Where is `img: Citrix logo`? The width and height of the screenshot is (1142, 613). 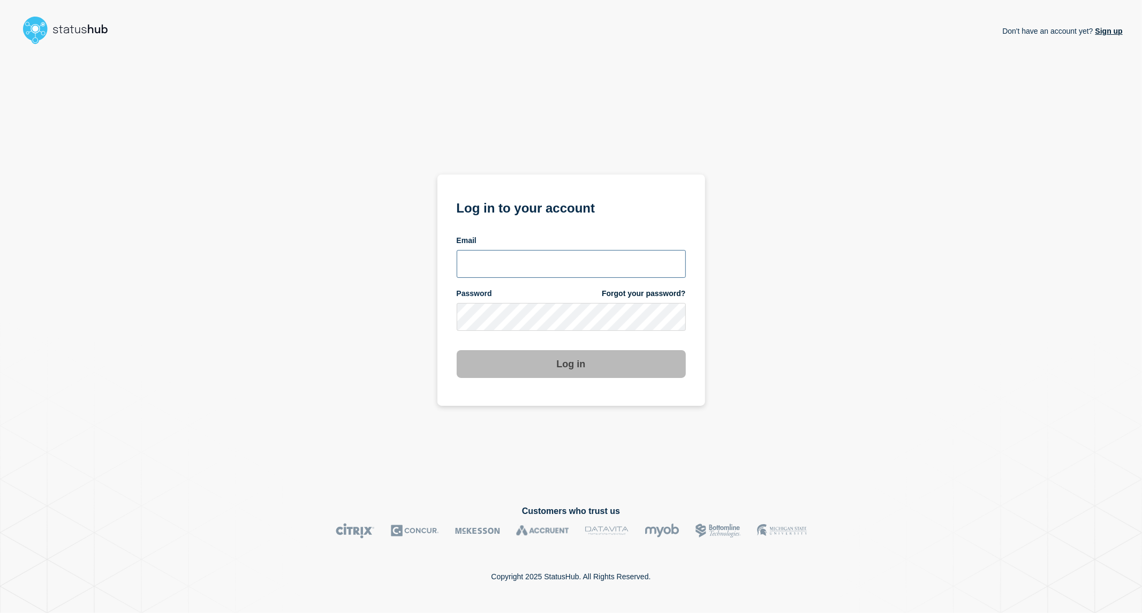
img: Citrix logo is located at coordinates (355, 530).